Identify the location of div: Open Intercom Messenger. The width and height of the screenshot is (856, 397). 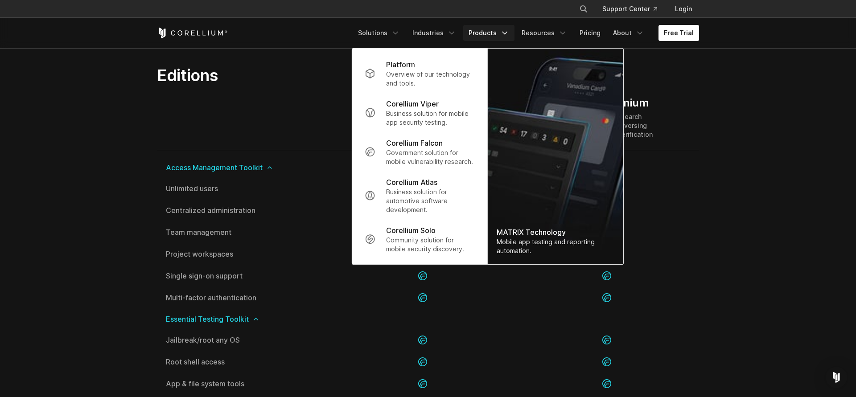
(837, 378).